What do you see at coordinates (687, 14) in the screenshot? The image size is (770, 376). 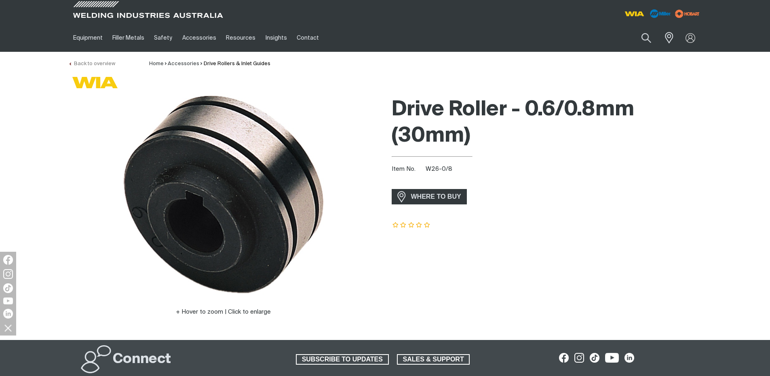 I see `img: miller` at bounding box center [687, 14].